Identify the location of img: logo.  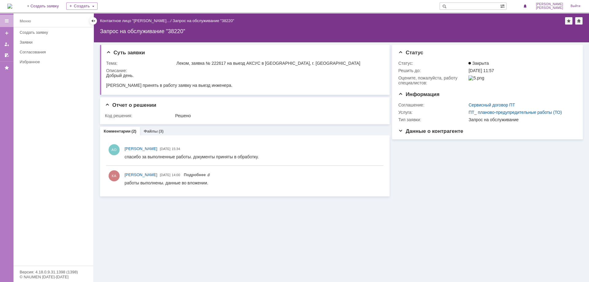
(10, 6).